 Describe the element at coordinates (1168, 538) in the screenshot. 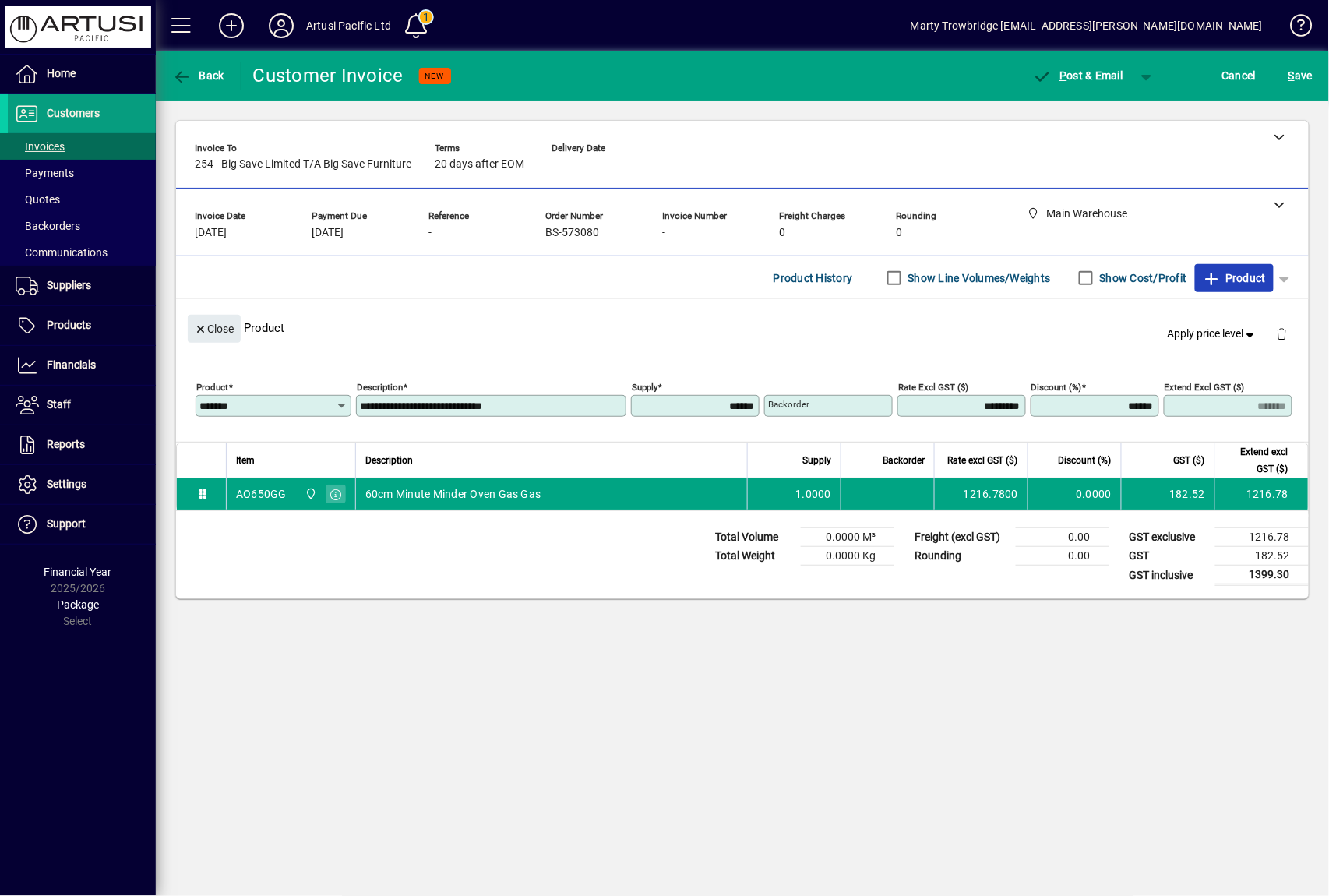

I see `td: GST exclusive` at that location.